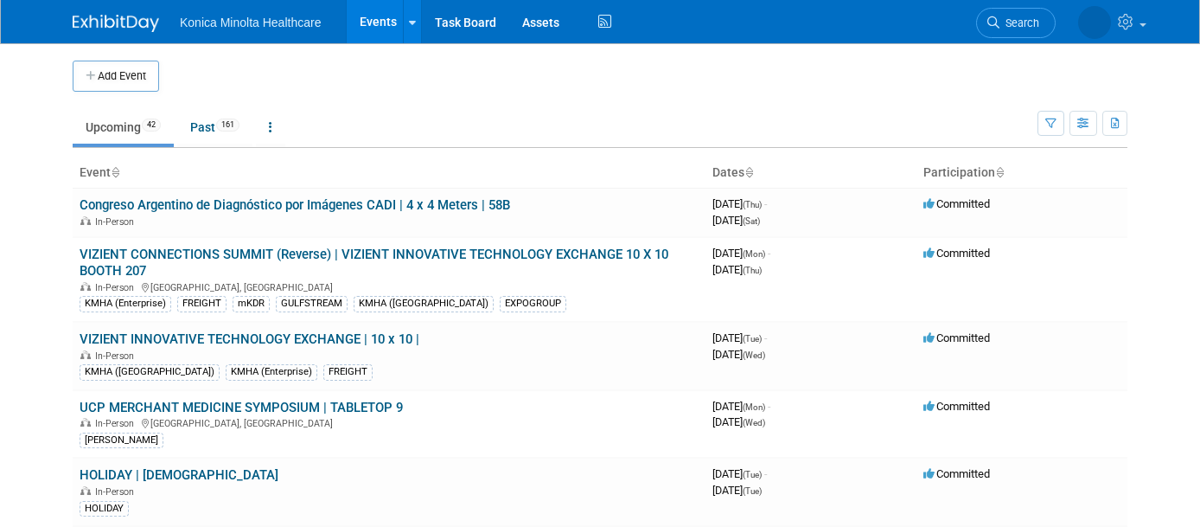 The height and width of the screenshot is (527, 1200). What do you see at coordinates (749, 172) in the screenshot?
I see `a: Sort by Start Date` at bounding box center [749, 172].